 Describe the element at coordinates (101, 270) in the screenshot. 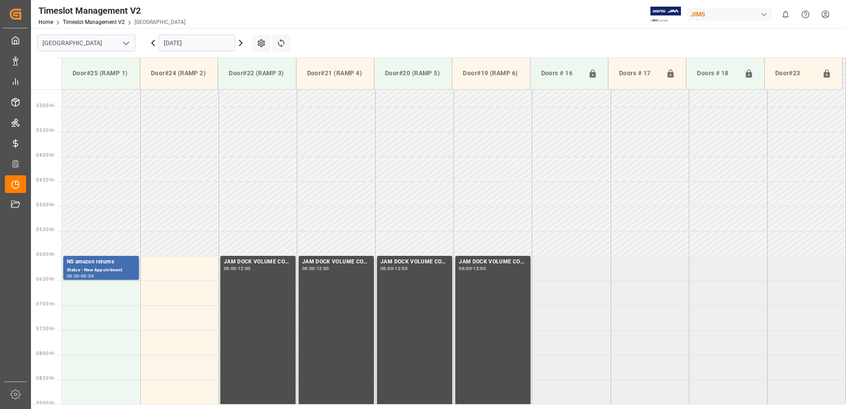

I see `div: Status - New Appointment` at that location.